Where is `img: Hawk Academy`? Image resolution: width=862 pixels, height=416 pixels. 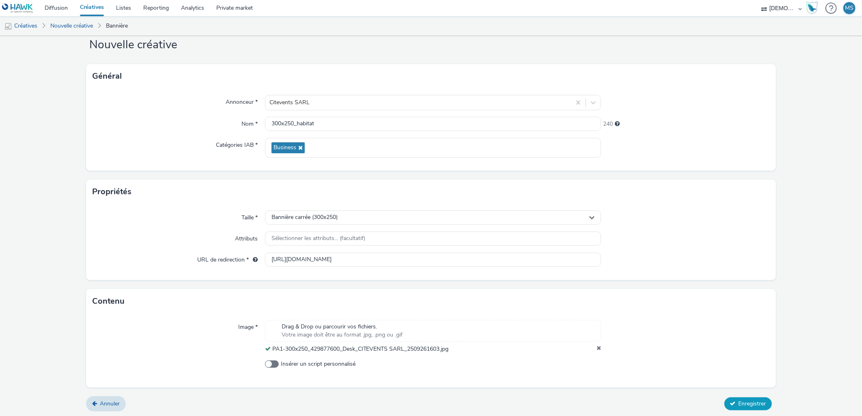 img: Hawk Academy is located at coordinates (812, 8).